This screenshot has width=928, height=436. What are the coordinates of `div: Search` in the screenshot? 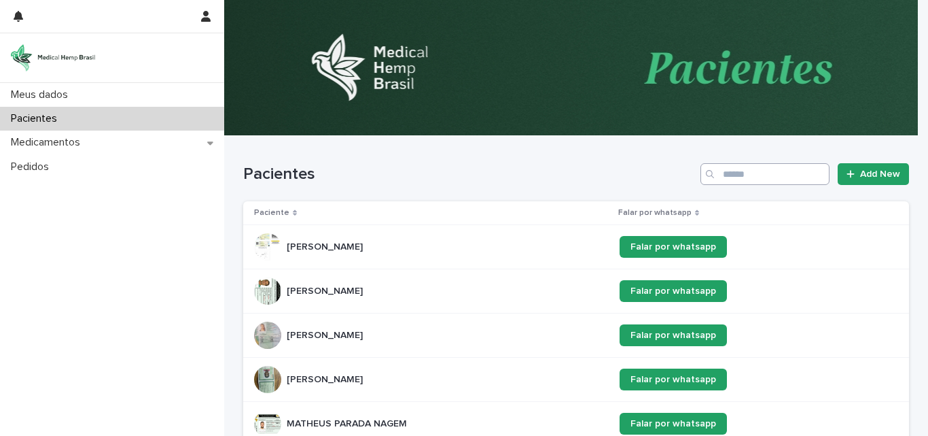 It's located at (765, 174).